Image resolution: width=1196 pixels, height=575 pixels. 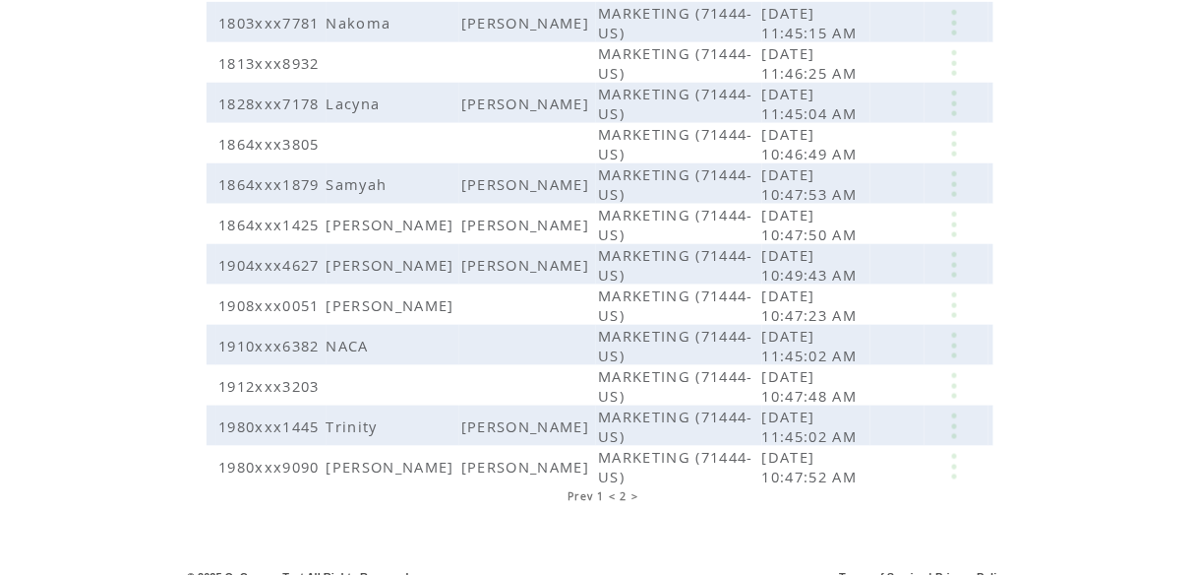 What do you see at coordinates (272, 265) in the screenshot?
I see `span: 1904xxx4627` at bounding box center [272, 265].